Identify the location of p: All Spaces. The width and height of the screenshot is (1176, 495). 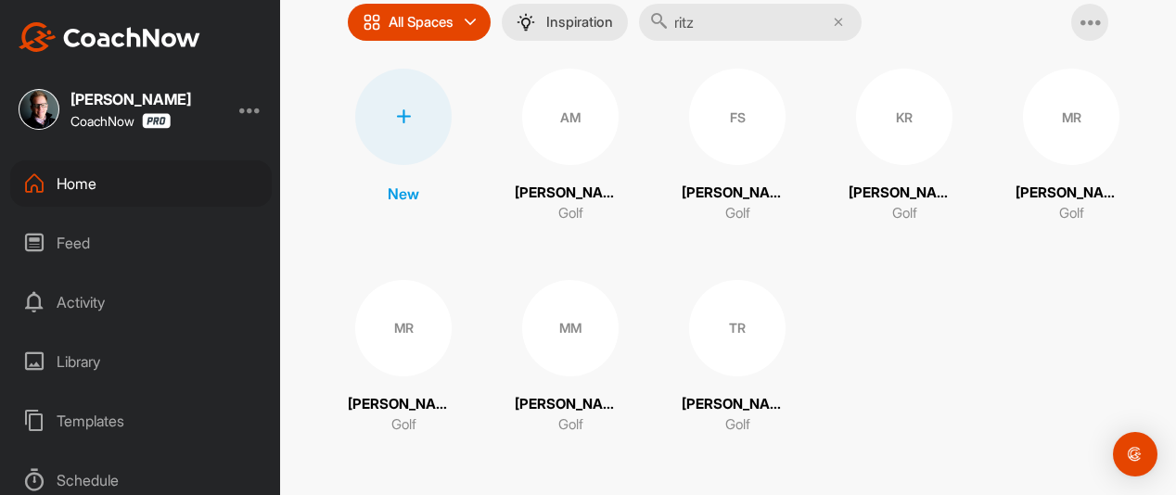
(421, 22).